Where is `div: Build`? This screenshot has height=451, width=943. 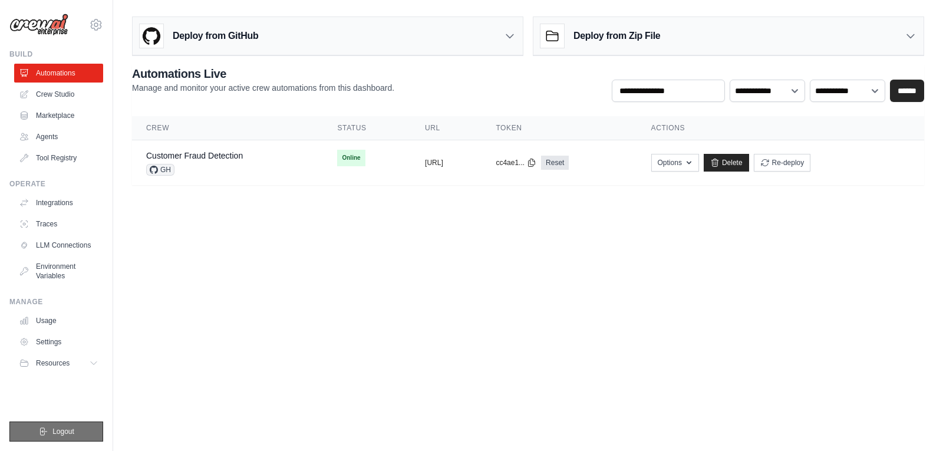 div: Build is located at coordinates (56, 54).